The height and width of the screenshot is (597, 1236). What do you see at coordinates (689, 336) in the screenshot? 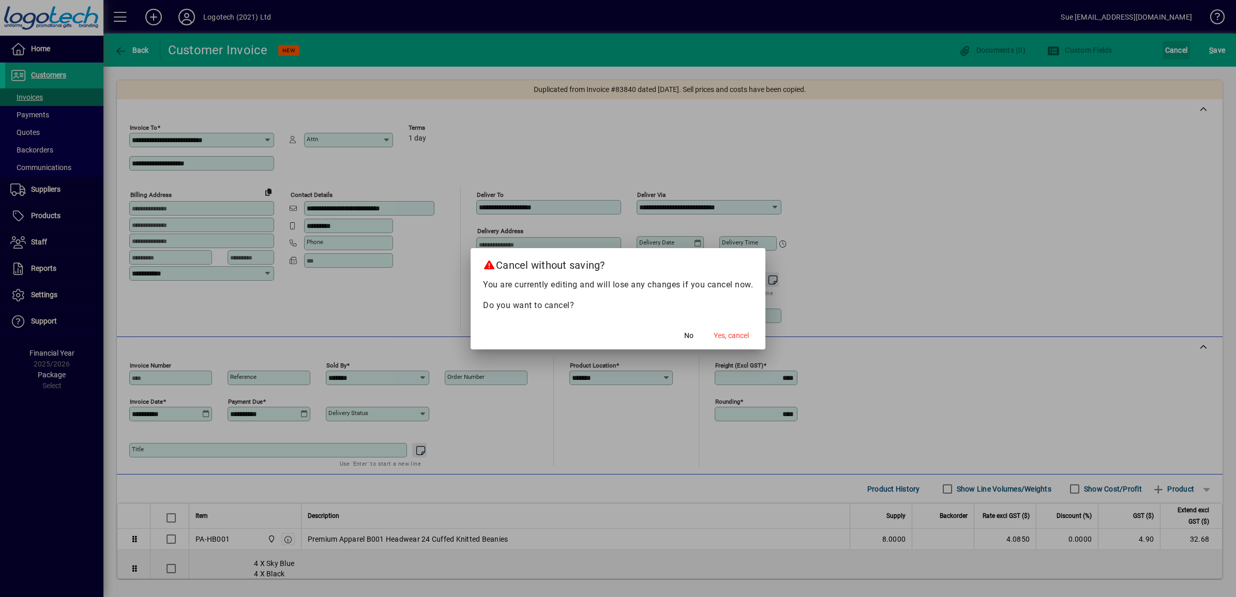
I see `button: No` at bounding box center [689, 336].